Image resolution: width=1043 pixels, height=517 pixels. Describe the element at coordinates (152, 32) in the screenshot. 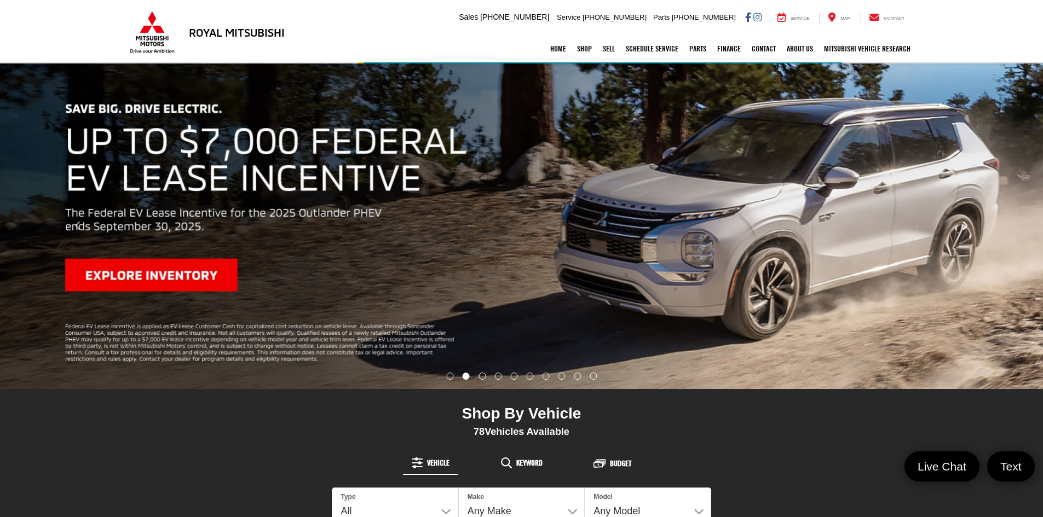

I see `img: Mitsubishi` at that location.